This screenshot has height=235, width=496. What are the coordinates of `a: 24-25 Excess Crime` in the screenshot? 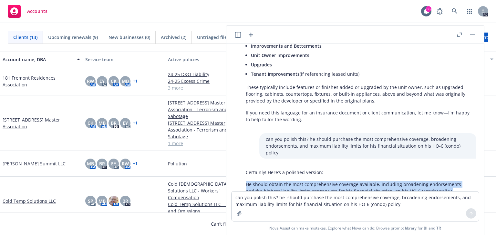 It's located at (207, 81).